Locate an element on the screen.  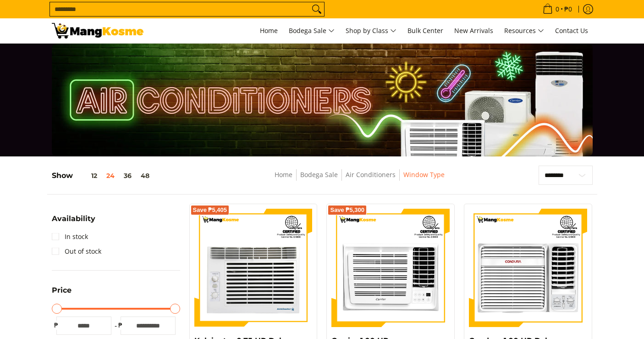
a: Bulk Center is located at coordinates (425, 31).